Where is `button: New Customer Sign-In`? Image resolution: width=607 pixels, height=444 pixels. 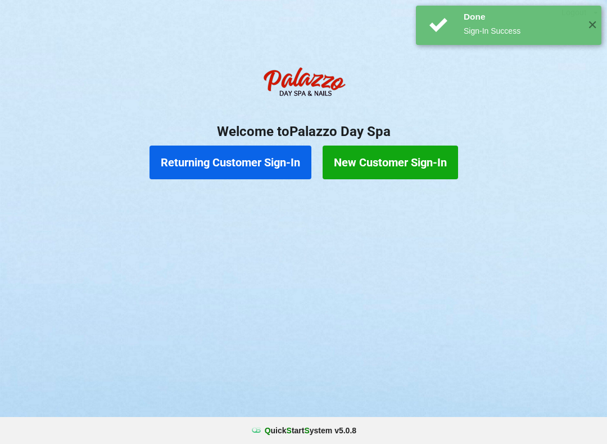
button: New Customer Sign-In is located at coordinates (390, 163).